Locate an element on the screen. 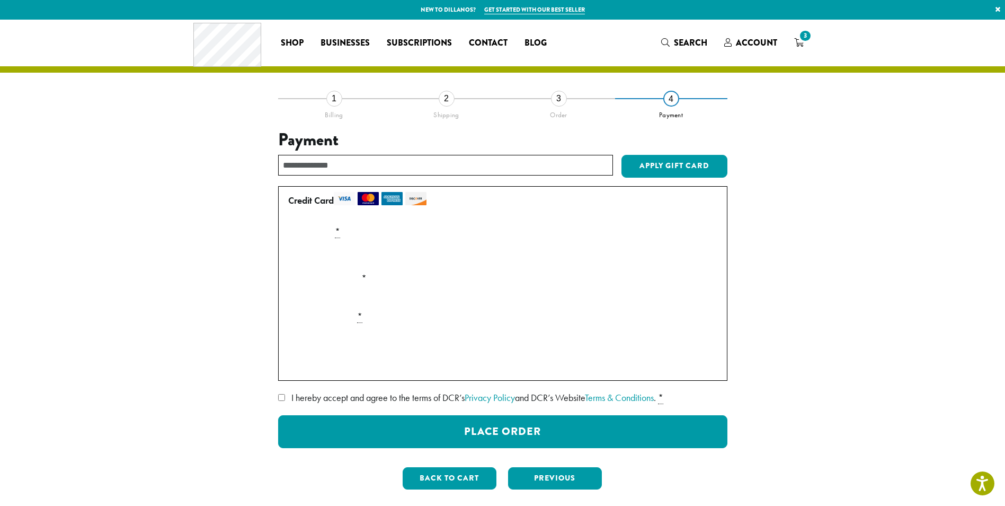  h3: Payment is located at coordinates (503, 140).